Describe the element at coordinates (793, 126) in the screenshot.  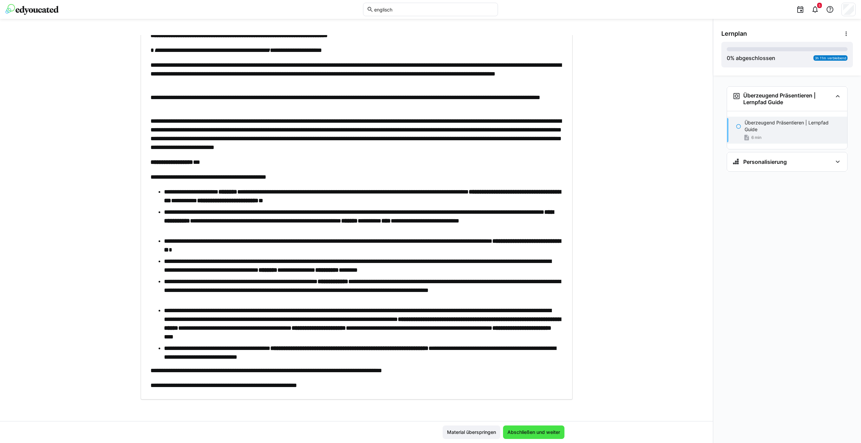
I see `p: Überzeugend Präsentieren | Lernpfad Guide` at that location.